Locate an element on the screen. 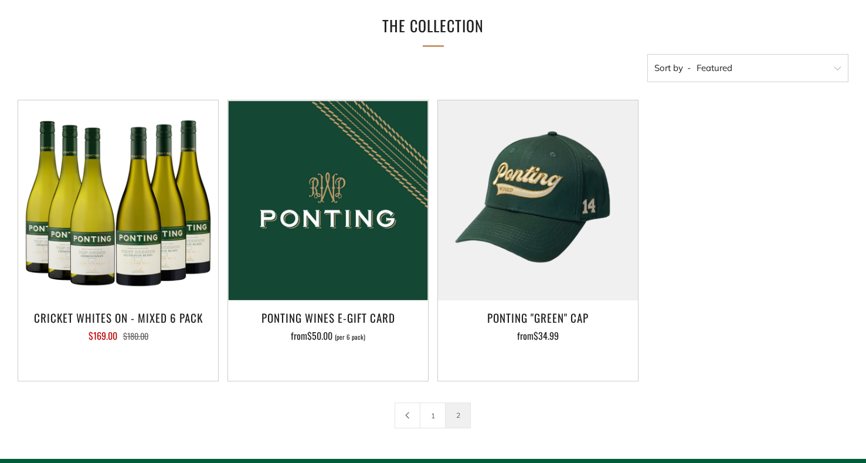  span: 2 is located at coordinates (458, 415).